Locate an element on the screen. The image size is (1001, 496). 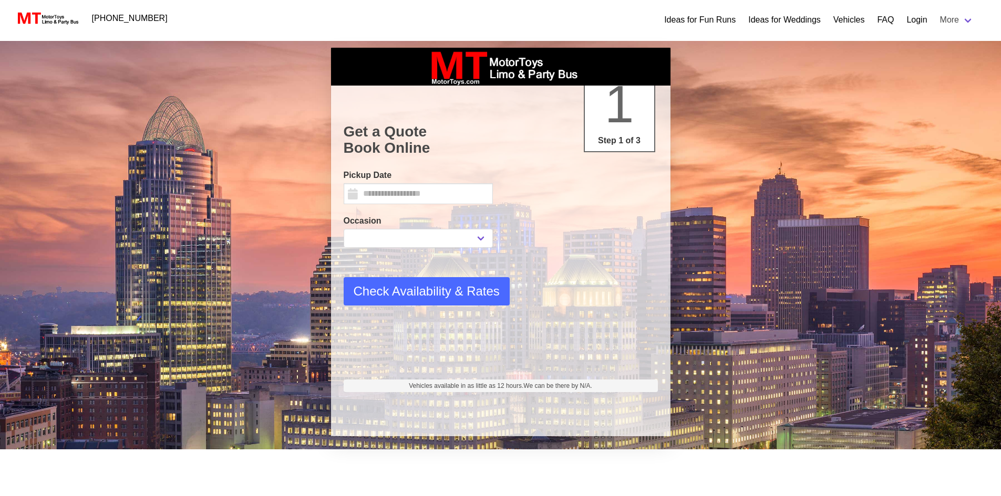
a: More is located at coordinates (956, 20).